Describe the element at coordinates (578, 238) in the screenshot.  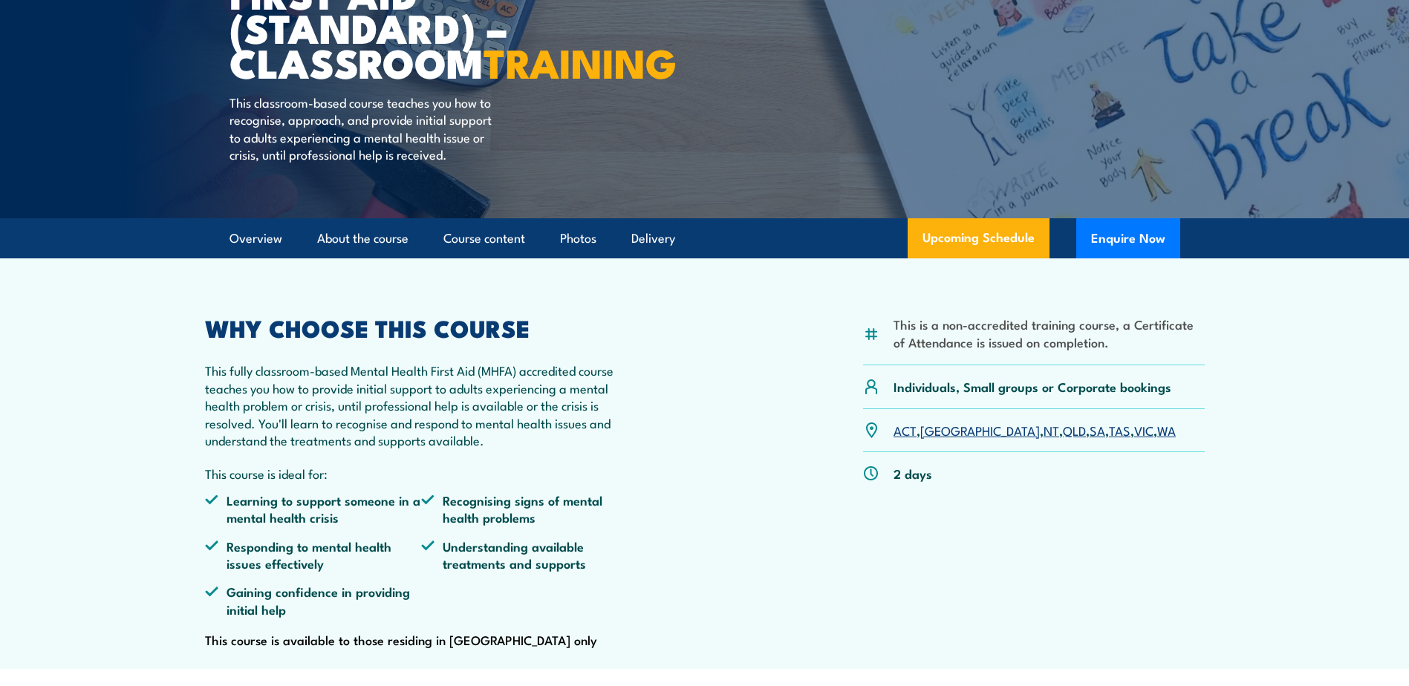
I see `a: Photos` at that location.